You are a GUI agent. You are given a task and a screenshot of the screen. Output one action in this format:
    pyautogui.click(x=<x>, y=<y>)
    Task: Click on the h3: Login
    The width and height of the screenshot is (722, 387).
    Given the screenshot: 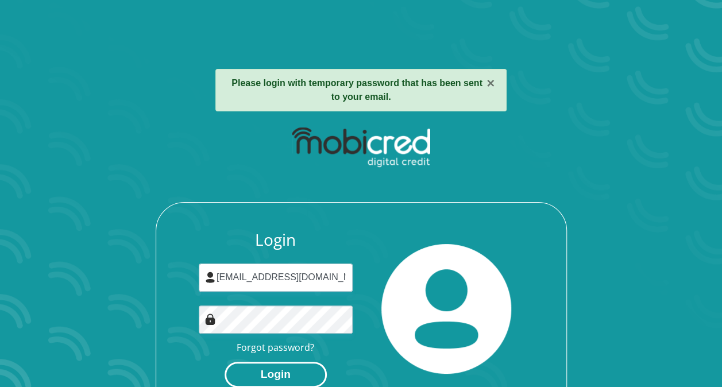 What is the action you would take?
    pyautogui.click(x=276, y=240)
    